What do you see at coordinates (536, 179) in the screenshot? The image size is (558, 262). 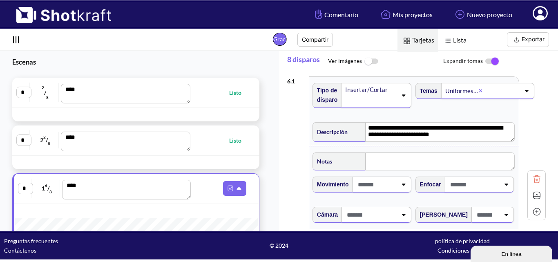 I see `img: Icono de la papelera` at bounding box center [536, 179].